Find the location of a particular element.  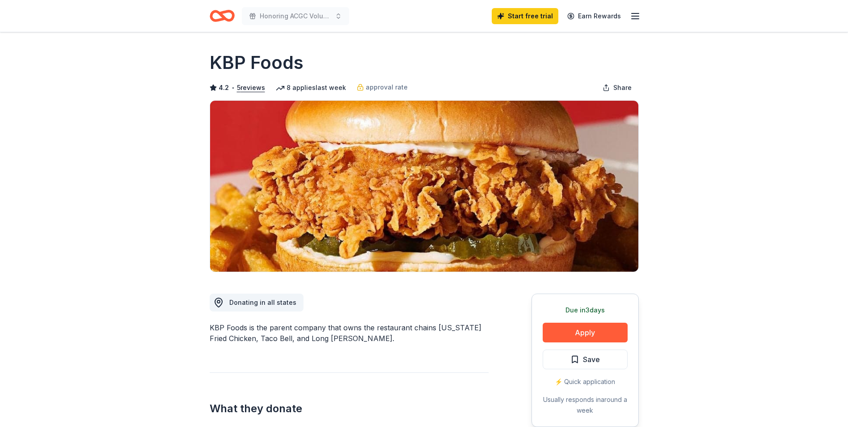

button: Honoring ACGC Volunteers is located at coordinates (296, 16).